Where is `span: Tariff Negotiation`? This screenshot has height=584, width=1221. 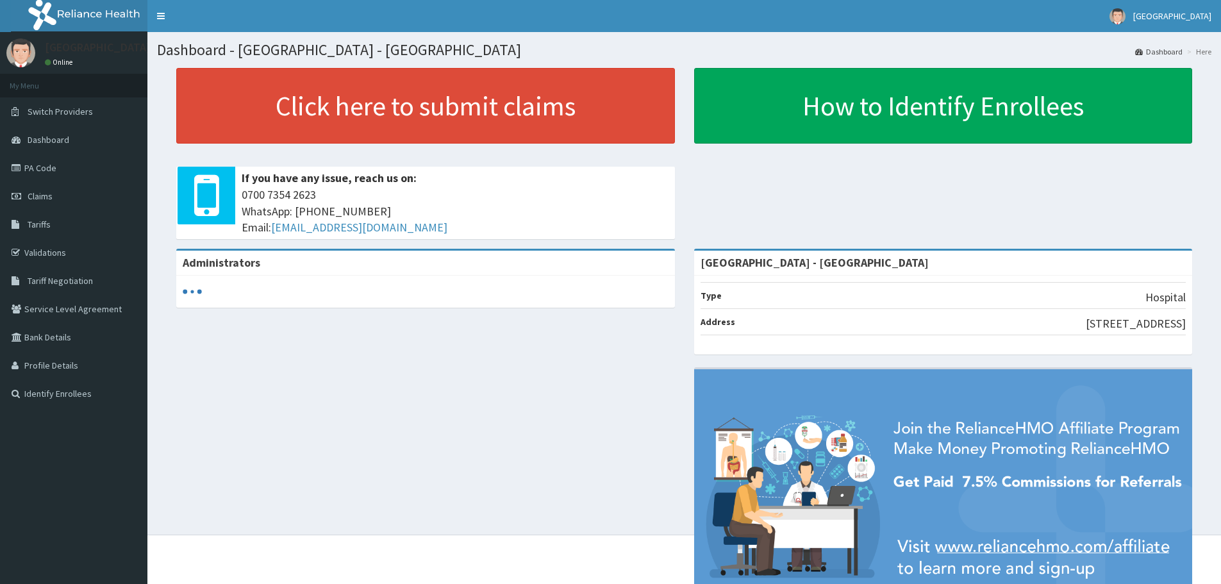
span: Tariff Negotiation is located at coordinates (60, 281).